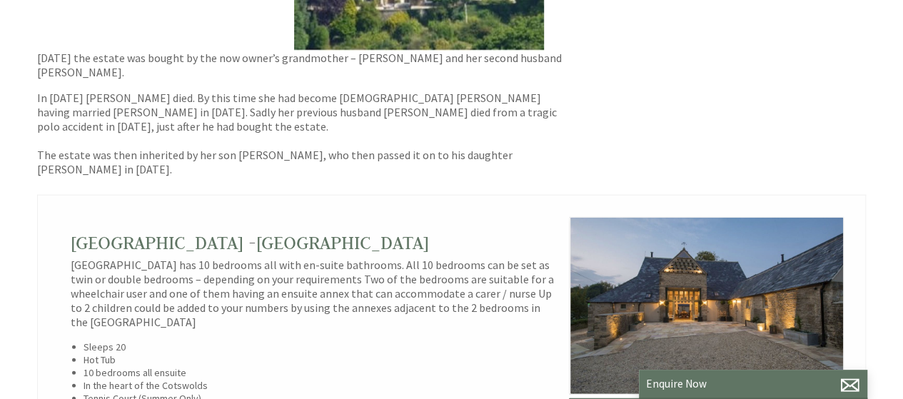  I want to click on p: Enquire Now, so click(753, 383).